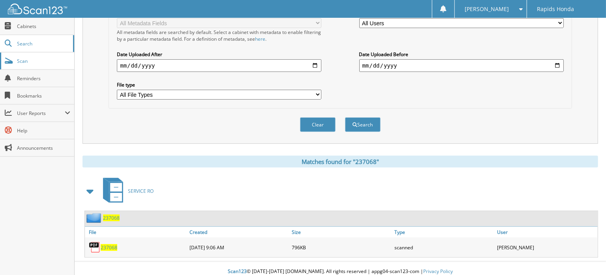 The height and width of the screenshot is (275, 606). What do you see at coordinates (43, 43) in the screenshot?
I see `span: Search` at bounding box center [43, 43].